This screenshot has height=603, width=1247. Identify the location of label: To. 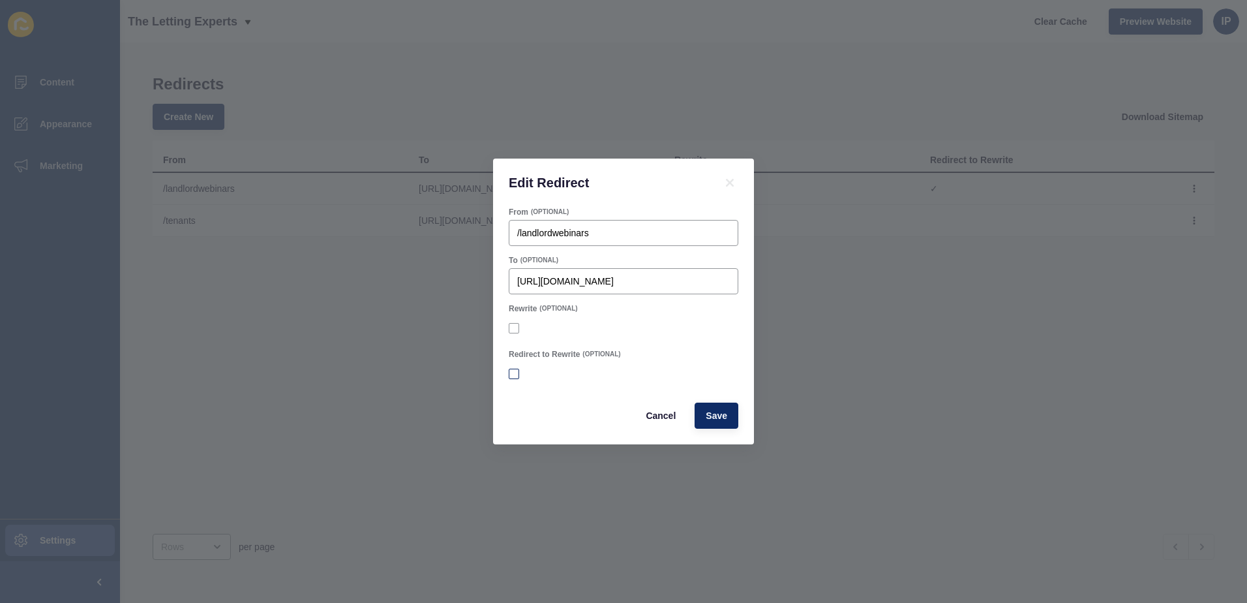
(513, 260).